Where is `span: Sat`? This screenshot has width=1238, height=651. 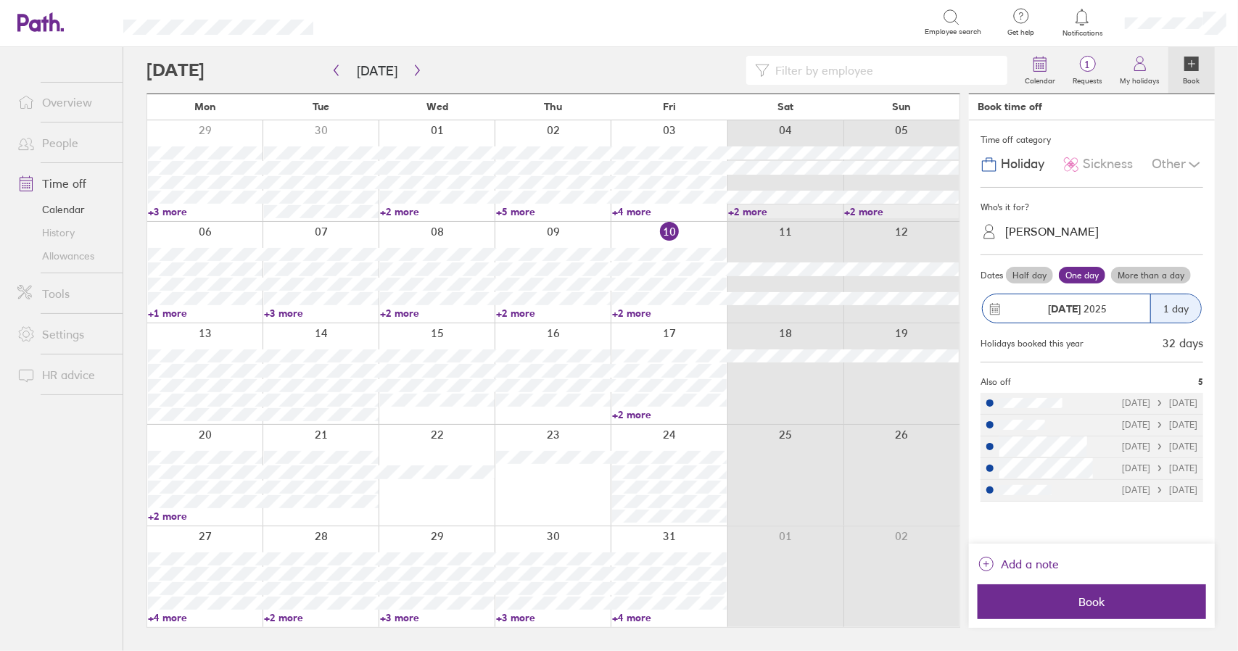 span: Sat is located at coordinates (786, 107).